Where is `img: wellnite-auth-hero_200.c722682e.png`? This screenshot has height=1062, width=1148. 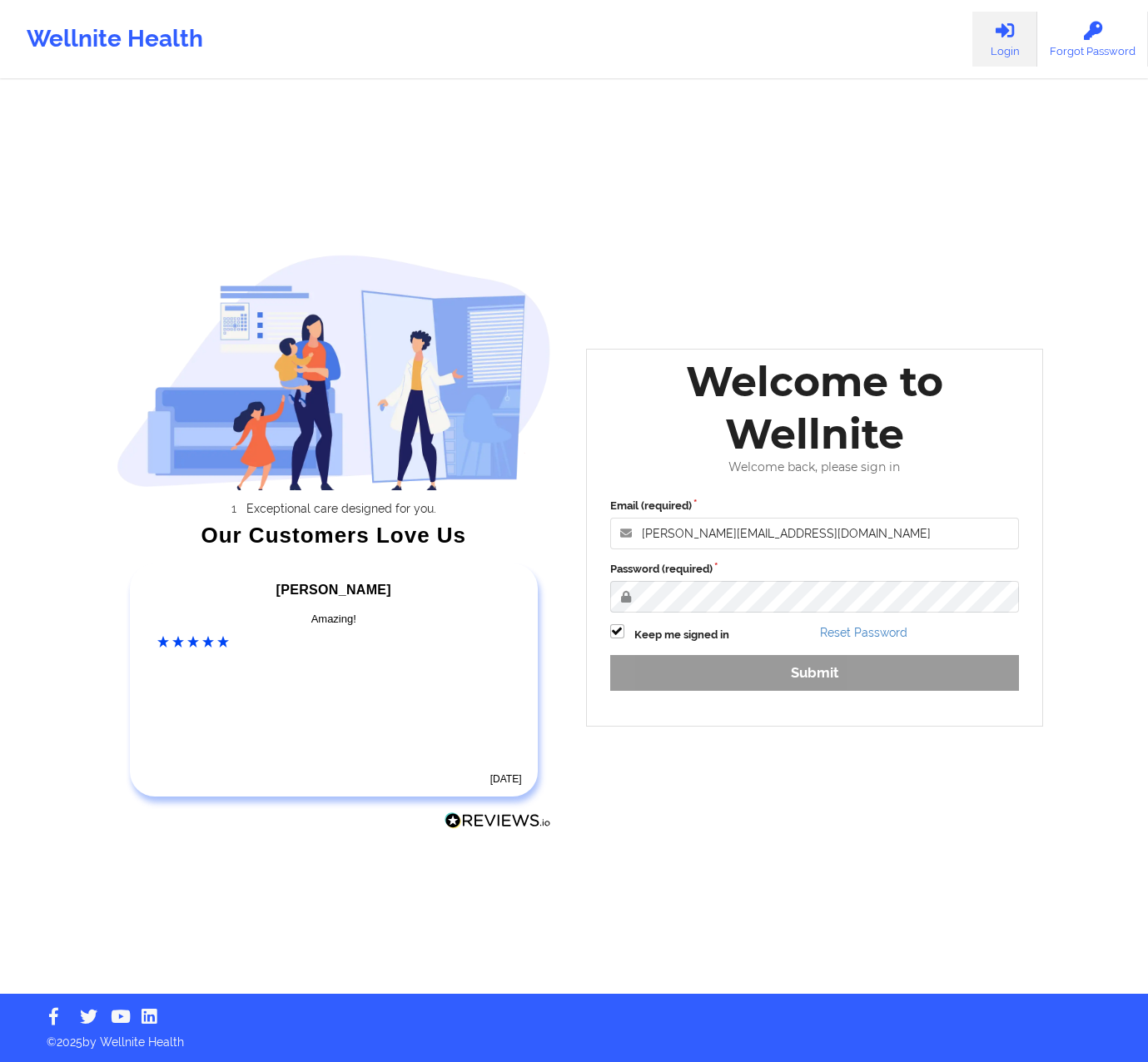 img: wellnite-auth-hero_200.c722682e.png is located at coordinates (334, 372).